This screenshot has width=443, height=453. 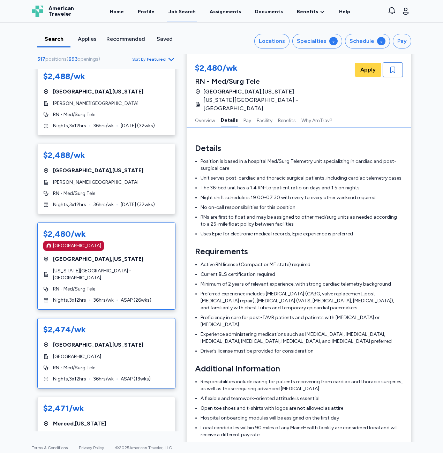 I want to click on button: Apply, so click(x=368, y=70).